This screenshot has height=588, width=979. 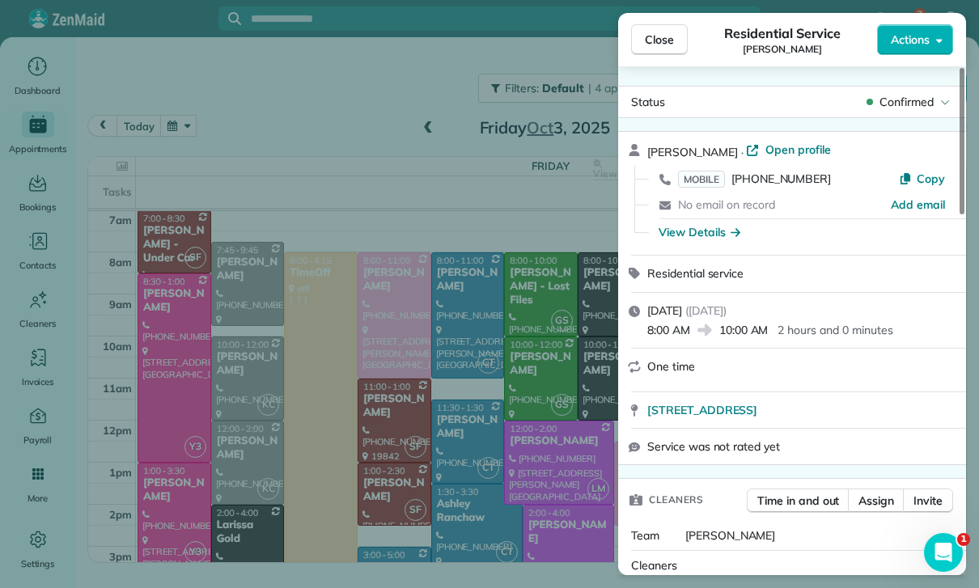 What do you see at coordinates (699, 232) in the screenshot?
I see `button: View Details` at bounding box center [699, 232].